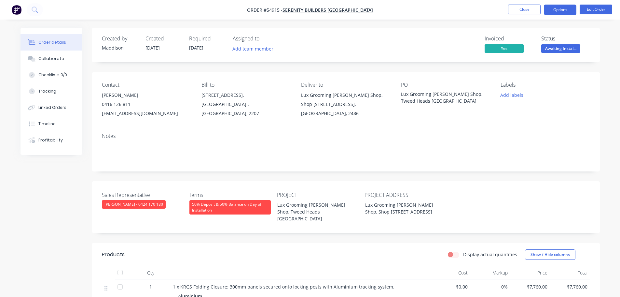 This screenshot has height=297, width=620. I want to click on div: PO, so click(446, 85).